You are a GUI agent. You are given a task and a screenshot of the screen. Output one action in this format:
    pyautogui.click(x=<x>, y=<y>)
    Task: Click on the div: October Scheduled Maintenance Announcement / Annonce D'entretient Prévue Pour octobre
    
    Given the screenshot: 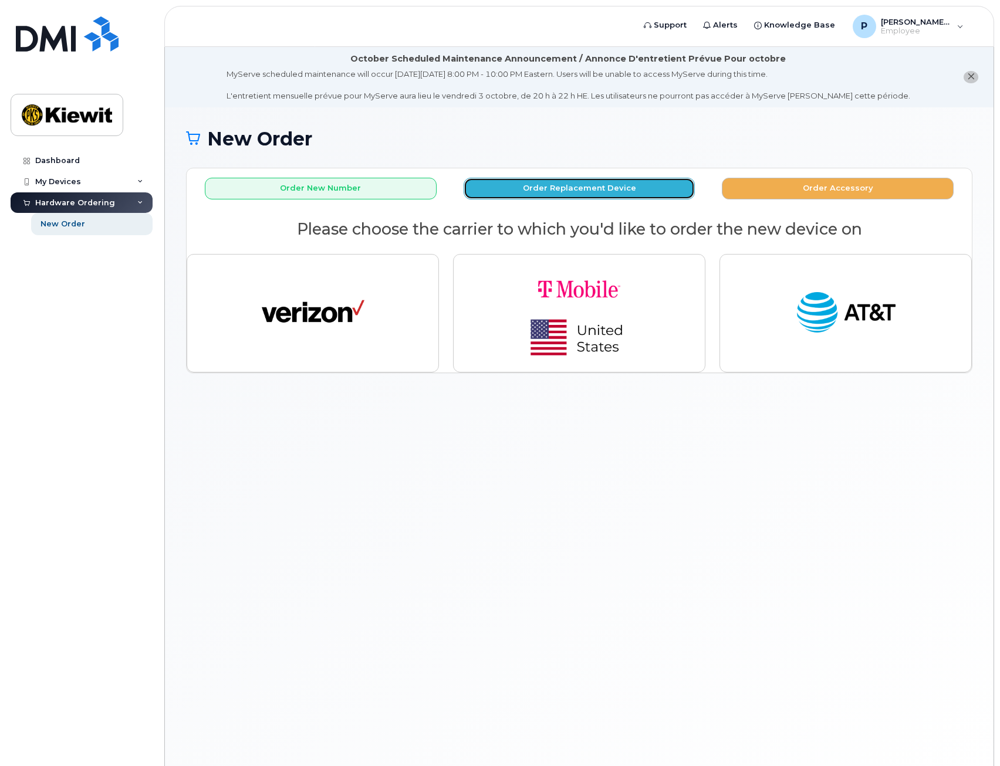 What is the action you would take?
    pyautogui.click(x=568, y=59)
    